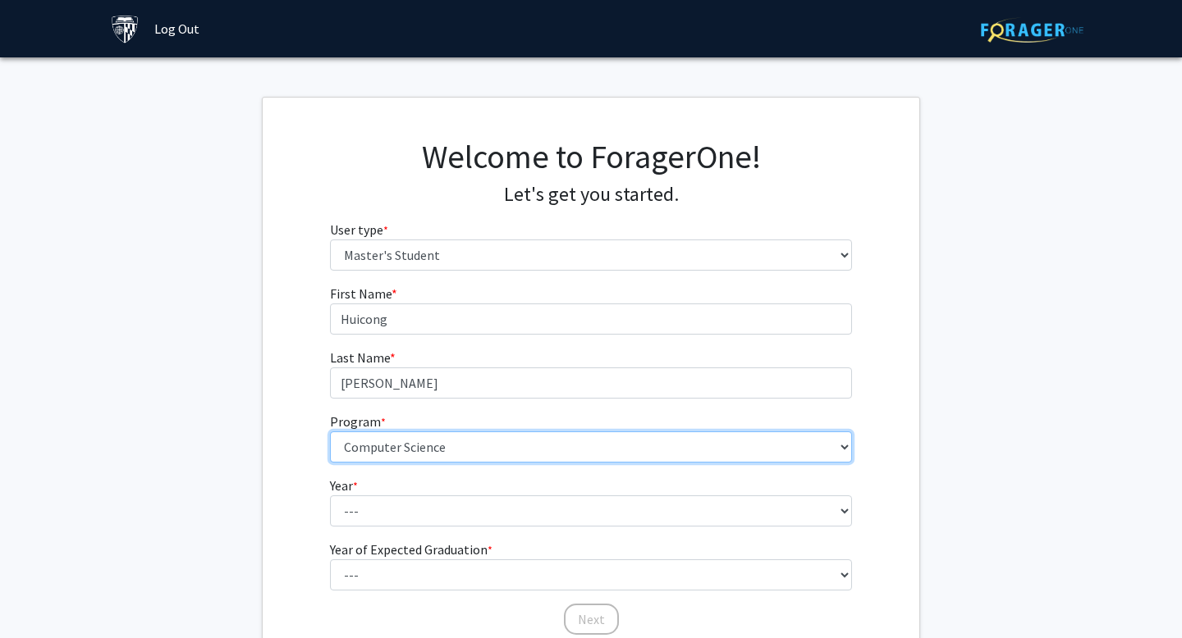 This screenshot has width=1182, height=638. What do you see at coordinates (411, 550) in the screenshot?
I see `label: Year of Expected Graduation` at bounding box center [411, 550].